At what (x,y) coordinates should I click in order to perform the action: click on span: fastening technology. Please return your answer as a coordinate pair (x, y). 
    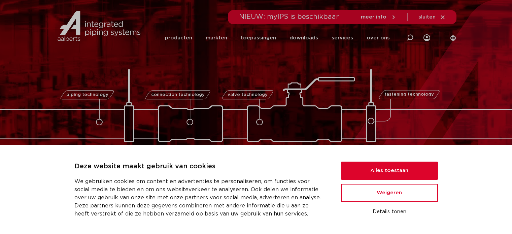
    Looking at the image, I should click on (409, 95).